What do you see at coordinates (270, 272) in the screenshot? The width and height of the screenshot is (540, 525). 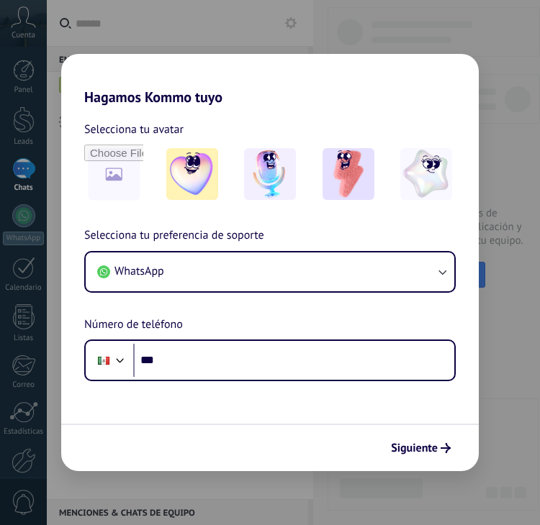 I see `button: WhatsApp` at bounding box center [270, 272].